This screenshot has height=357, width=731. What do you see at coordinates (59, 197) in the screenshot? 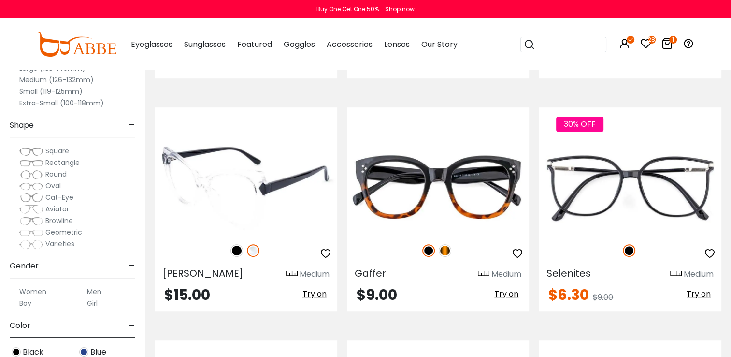
I see `span: Cat-Eye` at bounding box center [59, 197].